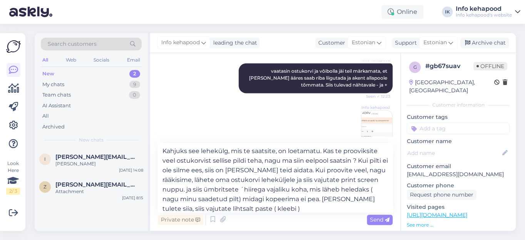 This screenshot has width=525, height=240. Describe the element at coordinates (404, 43) in the screenshot. I see `div: Support` at that location.